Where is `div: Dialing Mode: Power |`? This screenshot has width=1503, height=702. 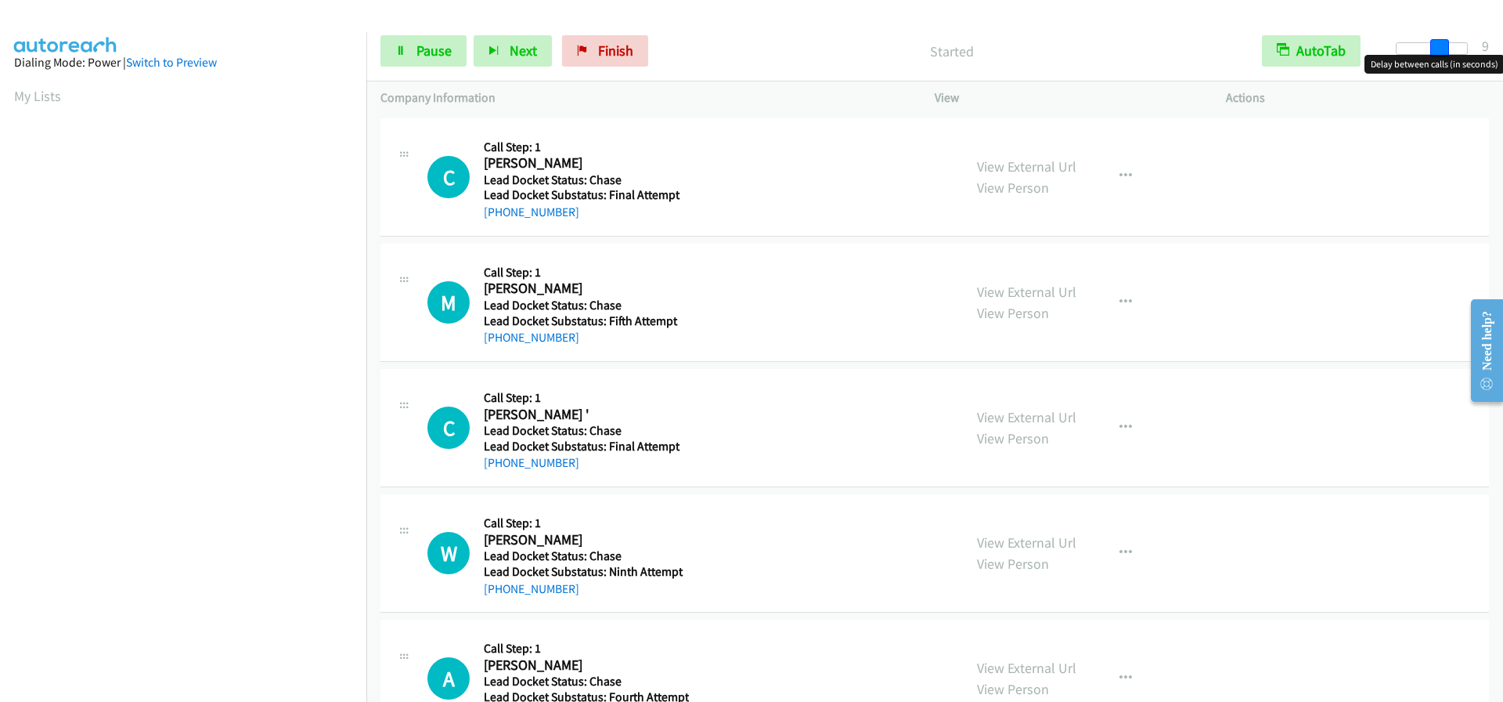 div: Dialing Mode: Power | is located at coordinates (183, 63).